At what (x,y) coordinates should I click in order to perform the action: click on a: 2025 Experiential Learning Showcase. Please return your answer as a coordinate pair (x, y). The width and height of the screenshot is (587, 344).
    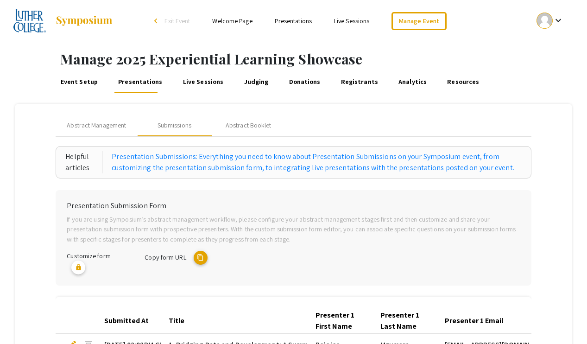
    Looking at the image, I should click on (63, 21).